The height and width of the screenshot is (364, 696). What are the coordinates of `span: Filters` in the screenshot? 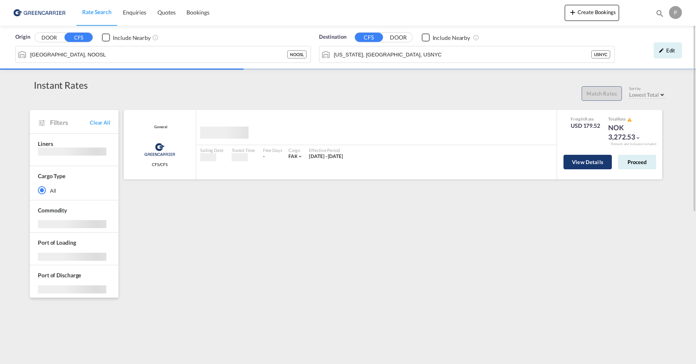 It's located at (70, 122).